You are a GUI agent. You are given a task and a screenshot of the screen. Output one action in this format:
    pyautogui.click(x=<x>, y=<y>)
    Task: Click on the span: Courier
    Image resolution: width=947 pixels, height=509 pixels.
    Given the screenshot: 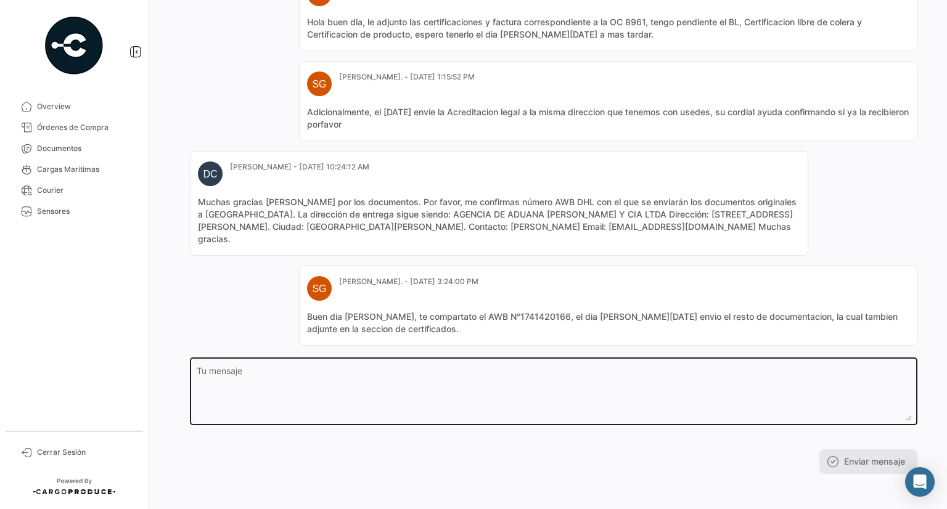 What is the action you would take?
    pyautogui.click(x=85, y=190)
    